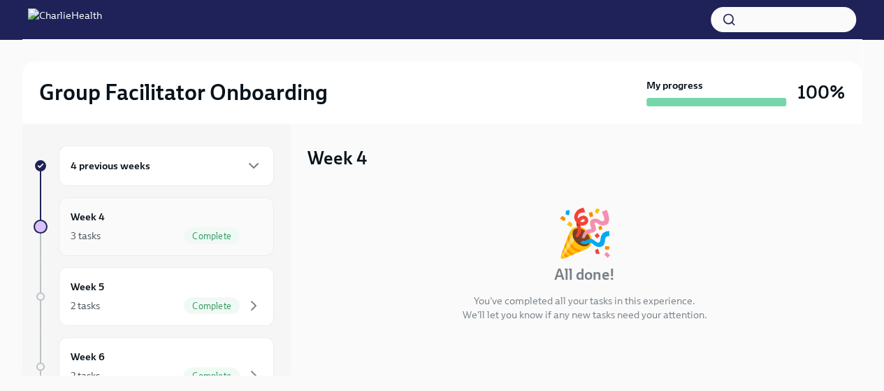 This screenshot has width=884, height=391. I want to click on h6: Week 6, so click(87, 356).